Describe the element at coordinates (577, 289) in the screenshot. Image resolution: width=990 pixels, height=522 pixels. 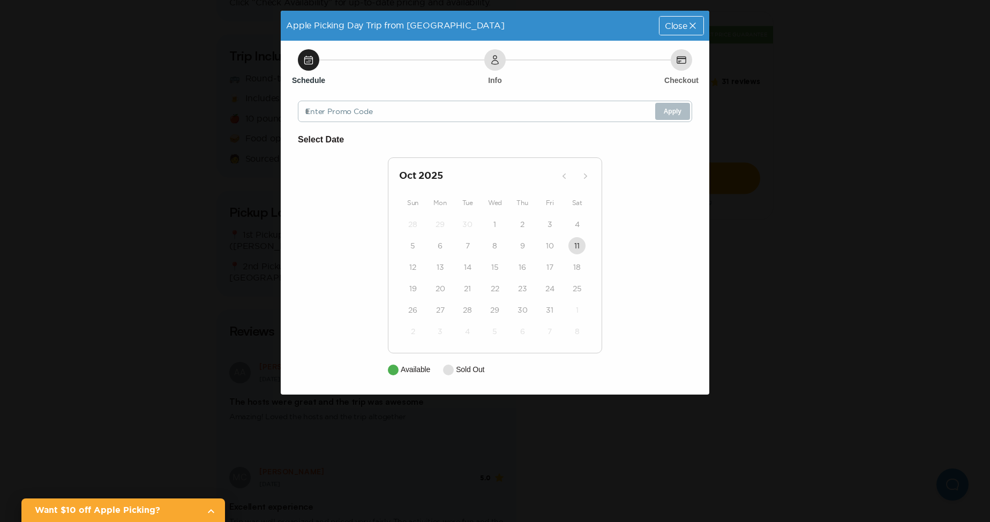
I see `button: 25` at that location.